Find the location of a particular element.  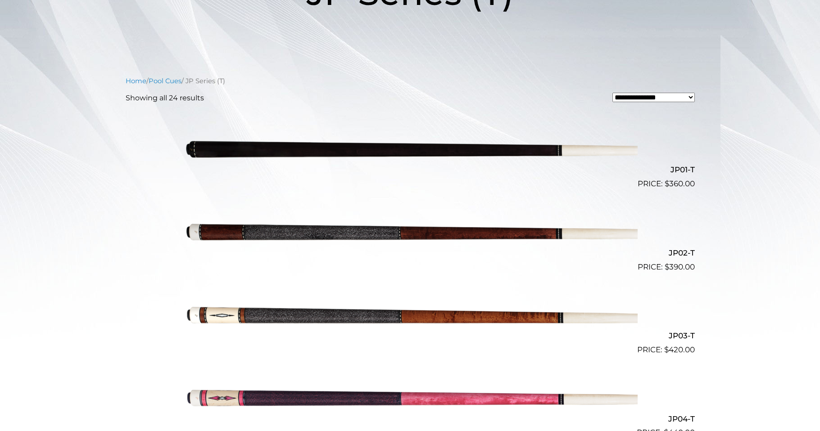

h2: JP04-T is located at coordinates (410, 419).